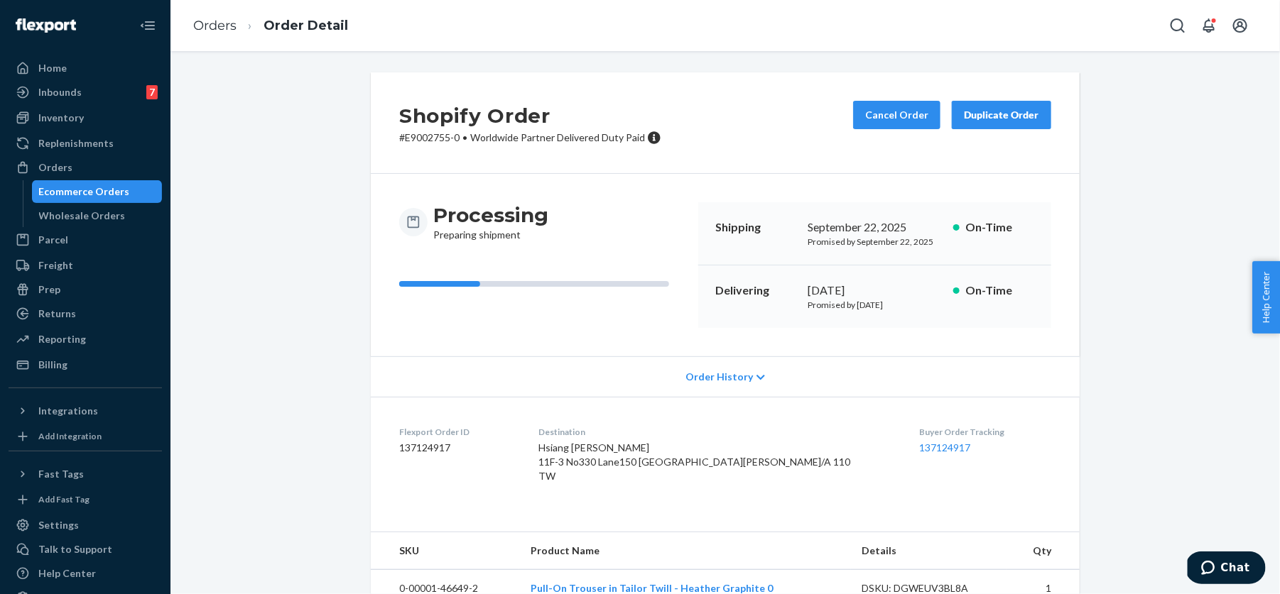  What do you see at coordinates (85, 266) in the screenshot?
I see `a: Freight` at bounding box center [85, 266].